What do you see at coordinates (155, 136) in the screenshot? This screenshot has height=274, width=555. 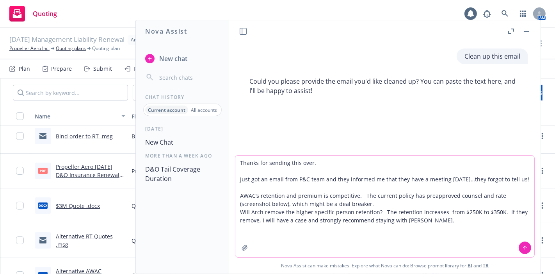 I see `span: Bind confirmation` at bounding box center [155, 136].